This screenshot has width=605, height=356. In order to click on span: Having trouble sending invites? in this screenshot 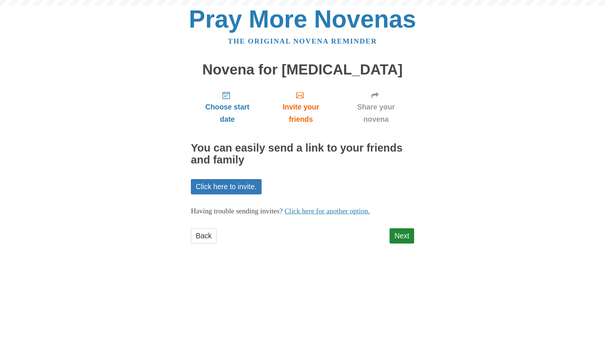, I will do `click(237, 211)`.